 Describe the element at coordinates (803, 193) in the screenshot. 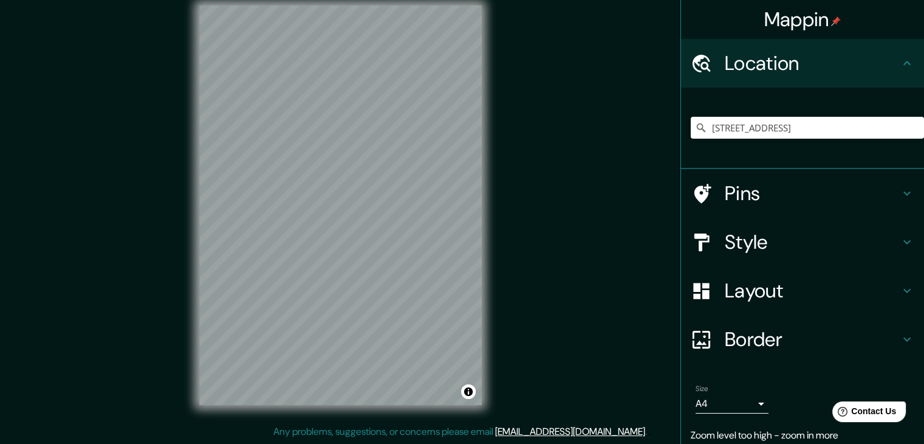

I see `div: Pins` at that location.